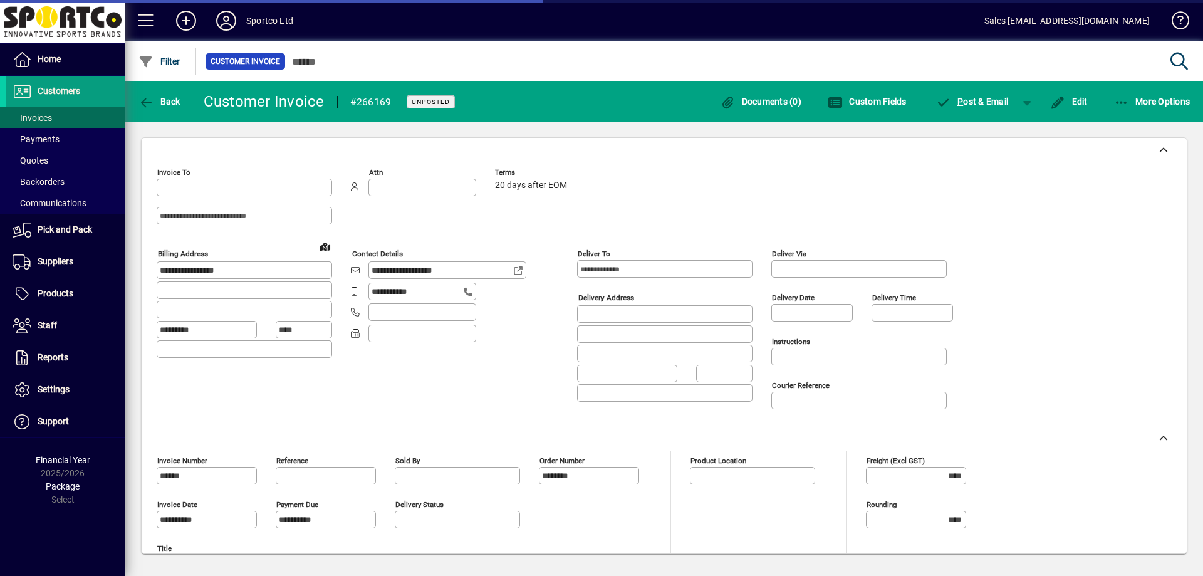  I want to click on mat-label: Payment due, so click(297, 504).